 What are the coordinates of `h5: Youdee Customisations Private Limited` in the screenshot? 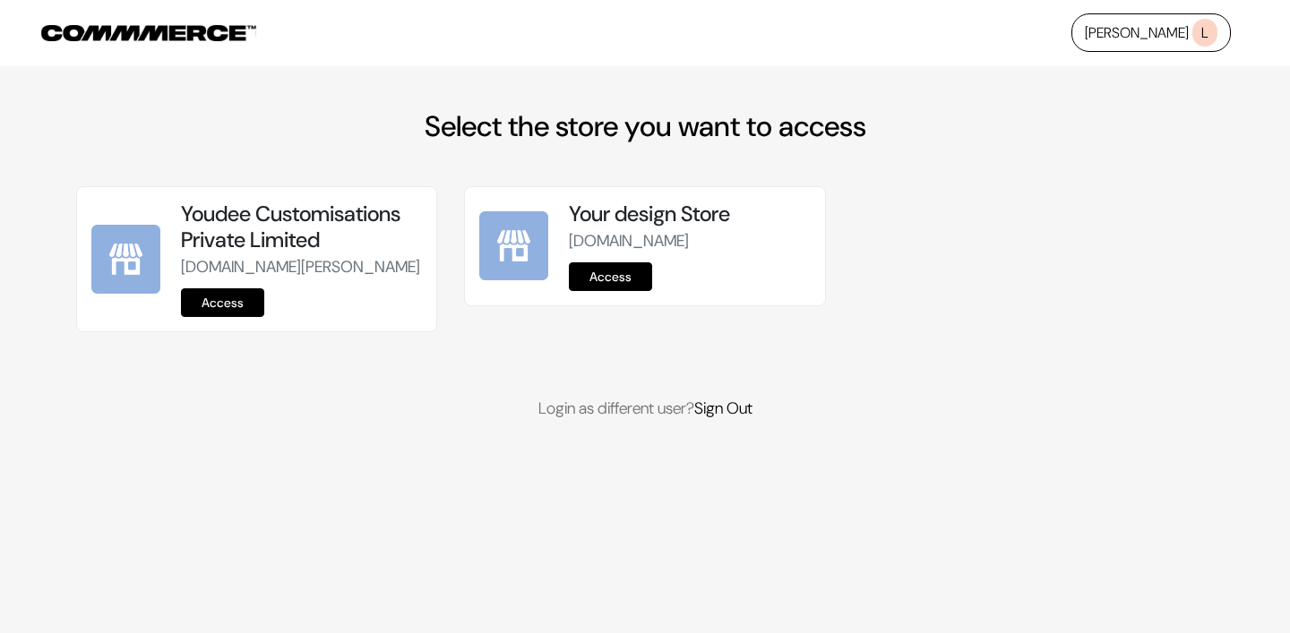 It's located at (301, 228).